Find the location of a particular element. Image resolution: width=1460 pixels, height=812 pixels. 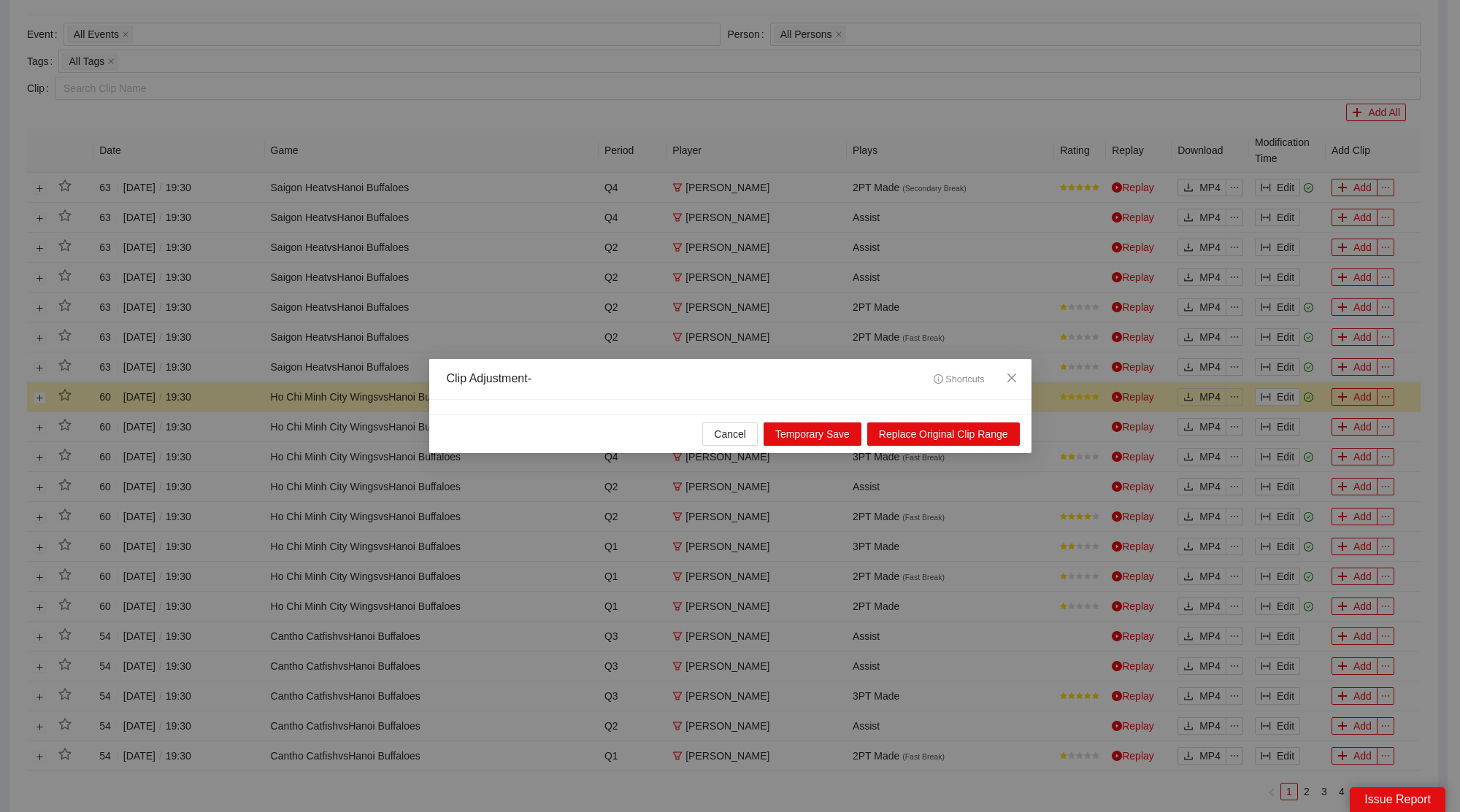

div: Clip Adjustment - is located at coordinates (489, 379).